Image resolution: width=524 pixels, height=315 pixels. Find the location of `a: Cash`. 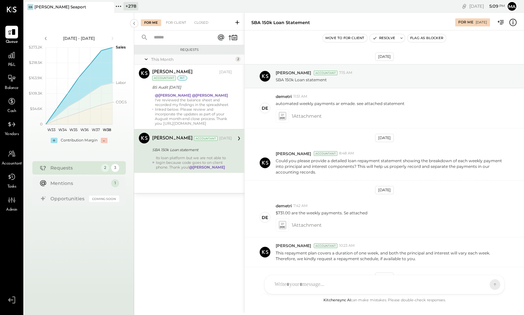

a: Cash is located at coordinates (12, 105).